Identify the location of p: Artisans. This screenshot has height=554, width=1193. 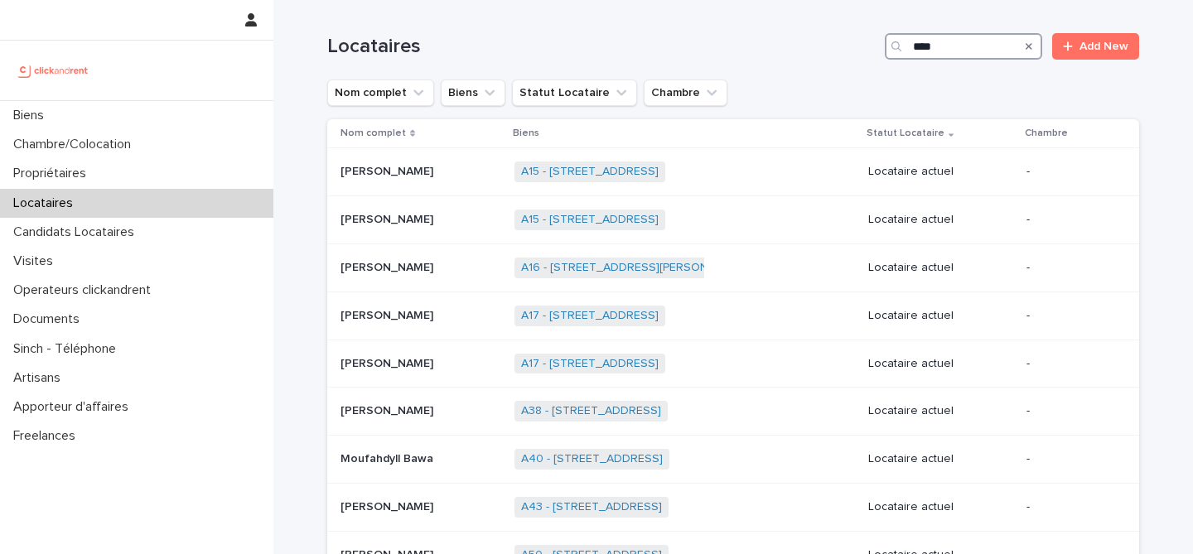
(40, 378).